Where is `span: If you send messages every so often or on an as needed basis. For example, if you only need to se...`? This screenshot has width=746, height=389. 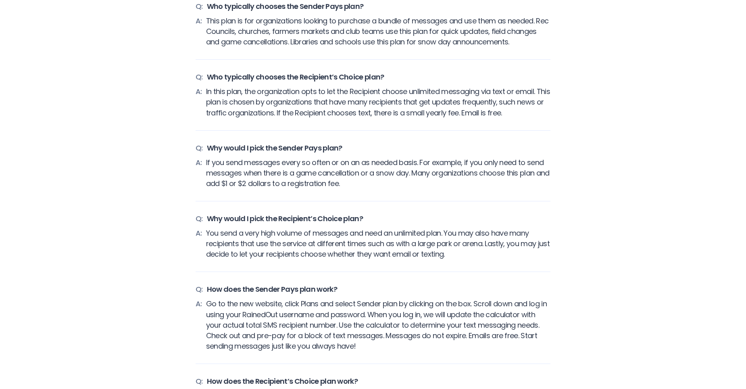
span: If you send messages every so often or on an as needed basis. For example, if you only need to se... is located at coordinates (378, 173).